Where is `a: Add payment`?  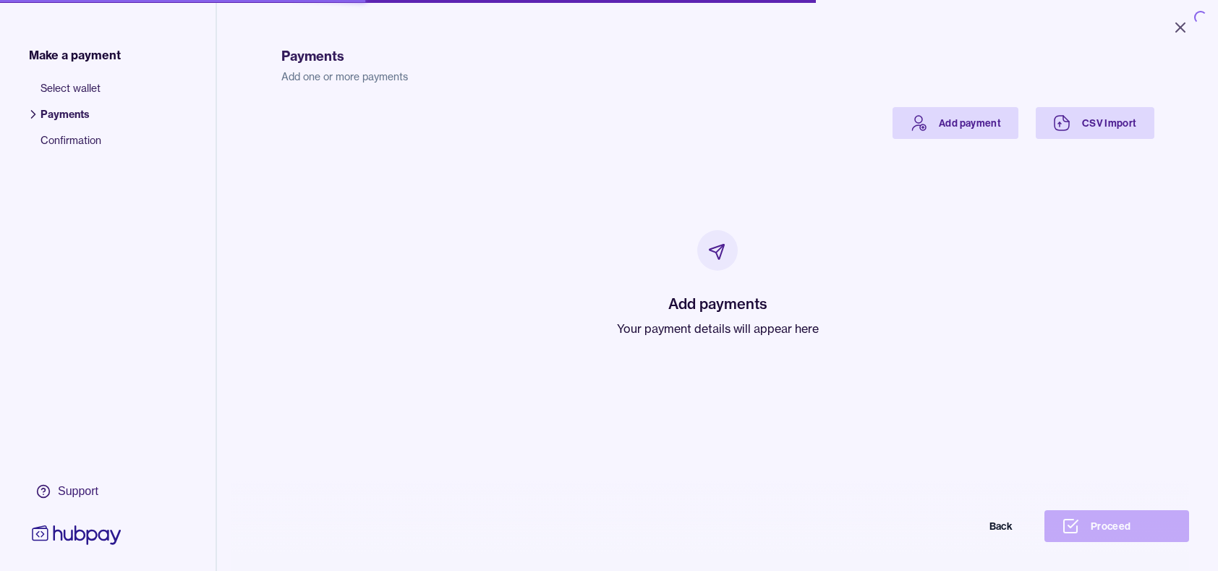 a: Add payment is located at coordinates (955, 123).